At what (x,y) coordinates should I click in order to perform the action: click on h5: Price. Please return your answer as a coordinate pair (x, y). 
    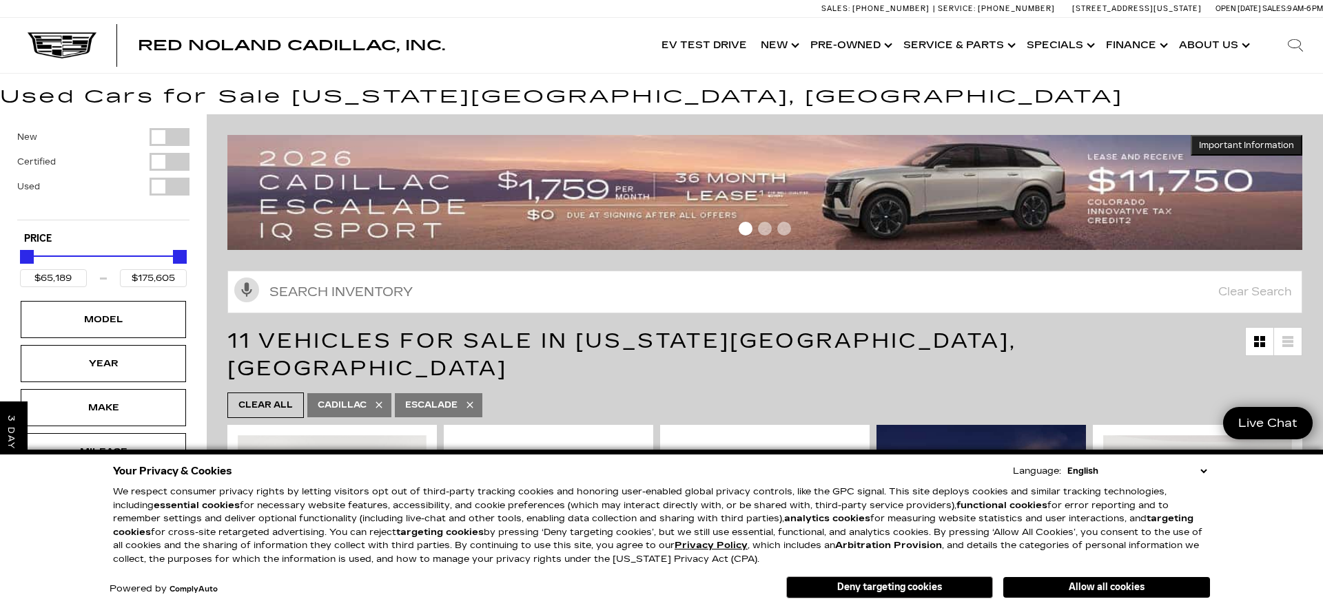
    Looking at the image, I should click on (103, 239).